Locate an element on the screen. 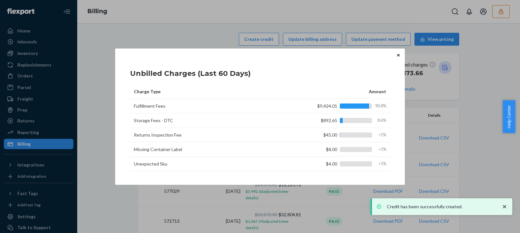 The height and width of the screenshot is (233, 520). td: Unexpected Sku is located at coordinates (211, 164).